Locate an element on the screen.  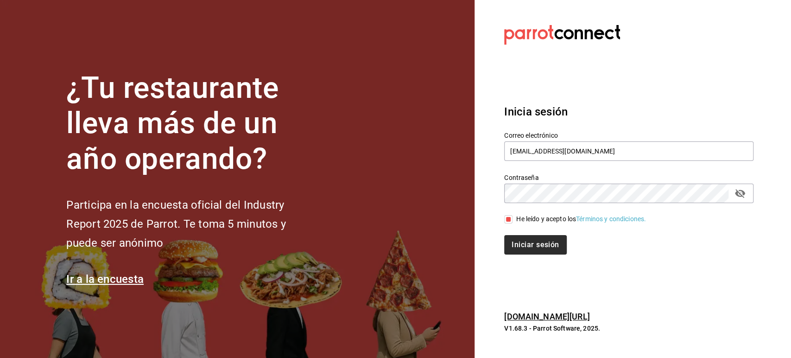
h3: Inicia sesión is located at coordinates (629, 112).